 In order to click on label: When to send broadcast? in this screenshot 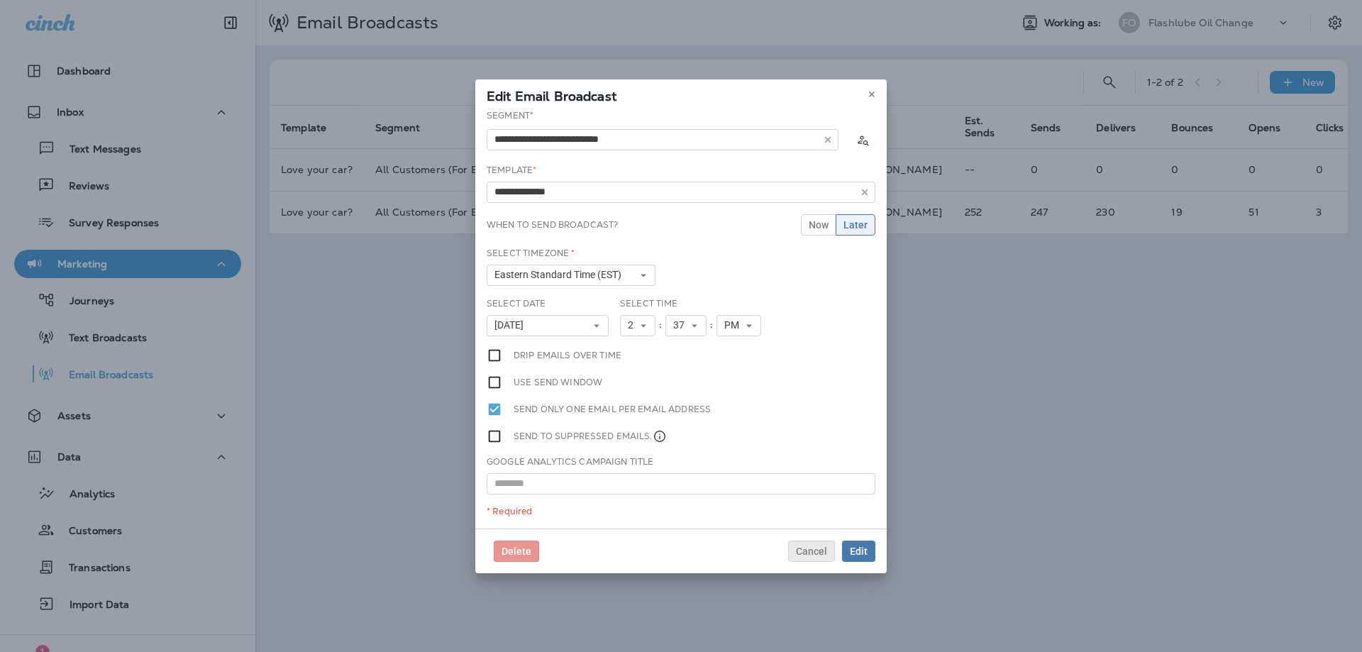, I will do `click(552, 225)`.